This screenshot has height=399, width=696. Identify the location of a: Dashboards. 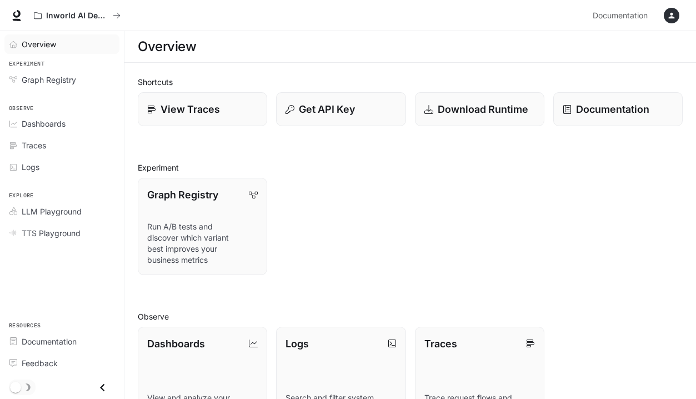
(62, 123).